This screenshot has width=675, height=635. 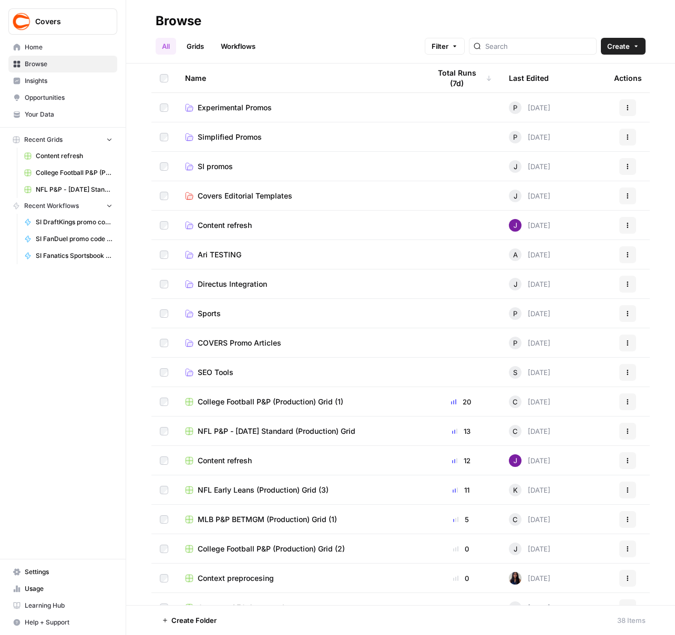 What do you see at coordinates (194, 621) in the screenshot?
I see `span: Create Folder` at bounding box center [194, 621].